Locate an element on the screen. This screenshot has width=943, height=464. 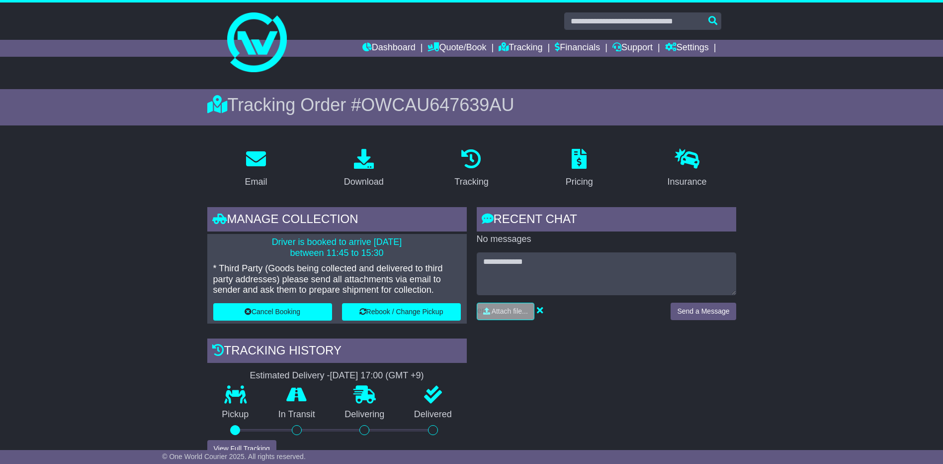
a: Support is located at coordinates (633, 48).